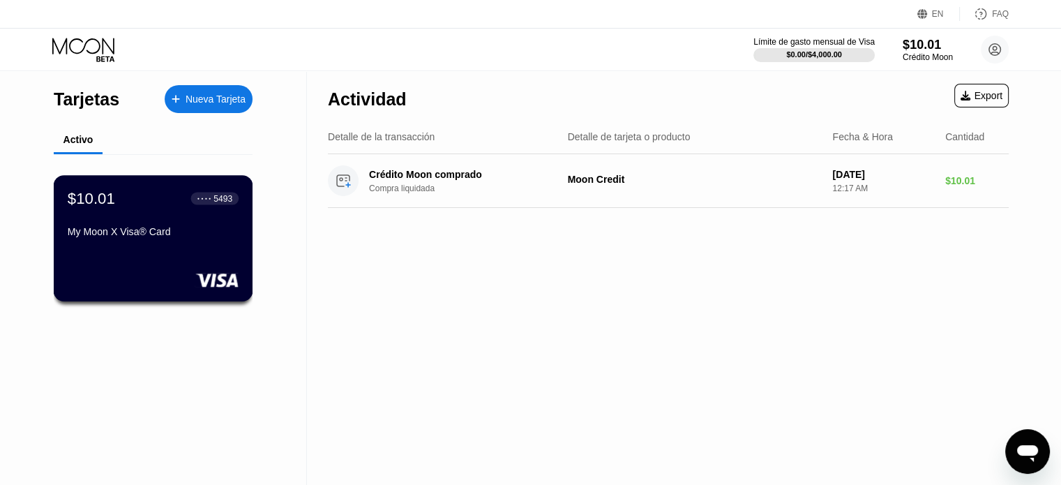 This screenshot has height=485, width=1061. Describe the element at coordinates (153, 238) in the screenshot. I see `div: $10.01● ● ● ●5493My Moon X Visa® Card` at that location.